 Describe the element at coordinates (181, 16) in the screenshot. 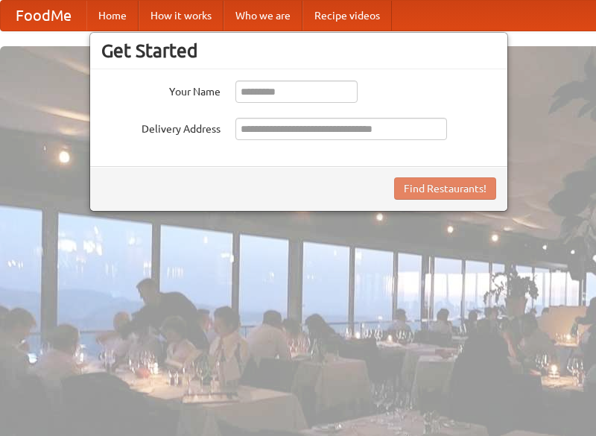

I see `a: How it works` at that location.